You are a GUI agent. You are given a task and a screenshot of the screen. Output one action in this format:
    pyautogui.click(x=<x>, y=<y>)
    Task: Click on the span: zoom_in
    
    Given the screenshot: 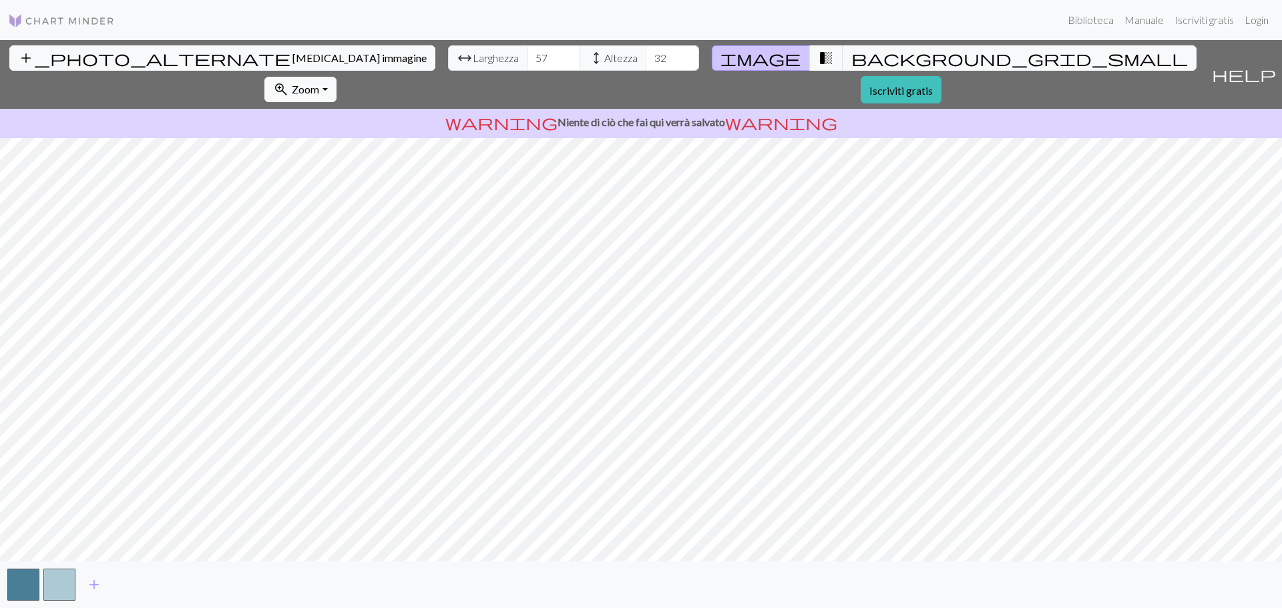 What is the action you would take?
    pyautogui.click(x=281, y=90)
    